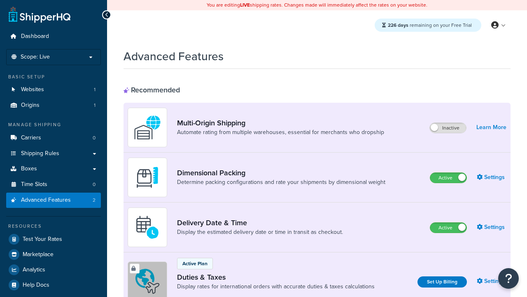 This screenshot has width=527, height=297. I want to click on span: Dashboard, so click(35, 36).